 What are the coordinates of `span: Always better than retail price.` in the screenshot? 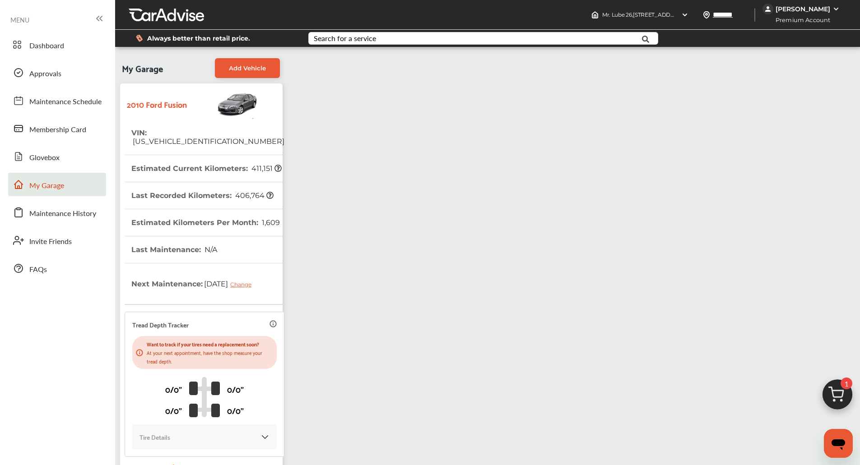 It's located at (199, 38).